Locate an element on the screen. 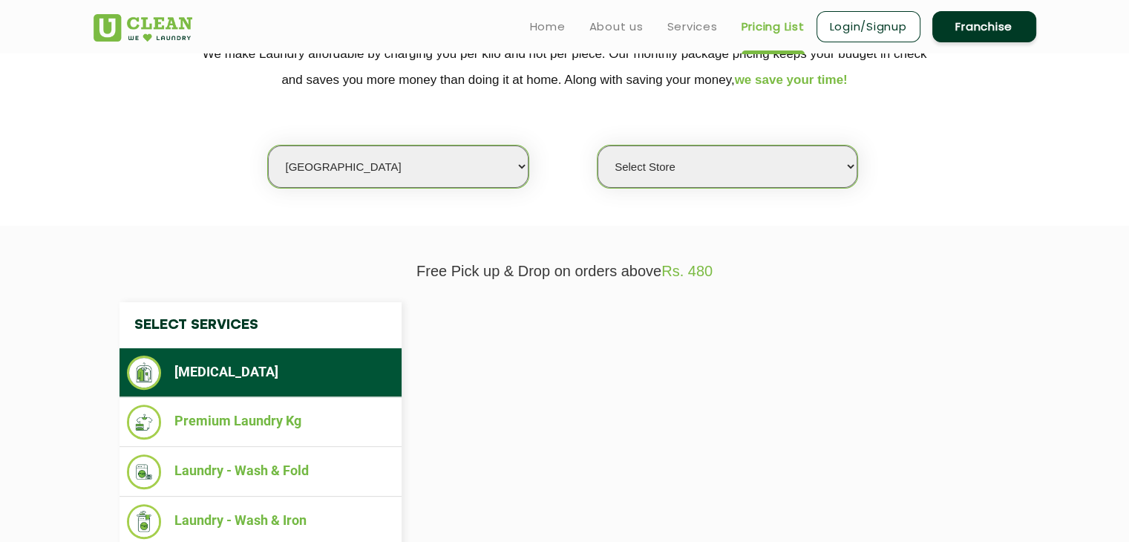 This screenshot has height=542, width=1129. a: Home is located at coordinates (548, 27).